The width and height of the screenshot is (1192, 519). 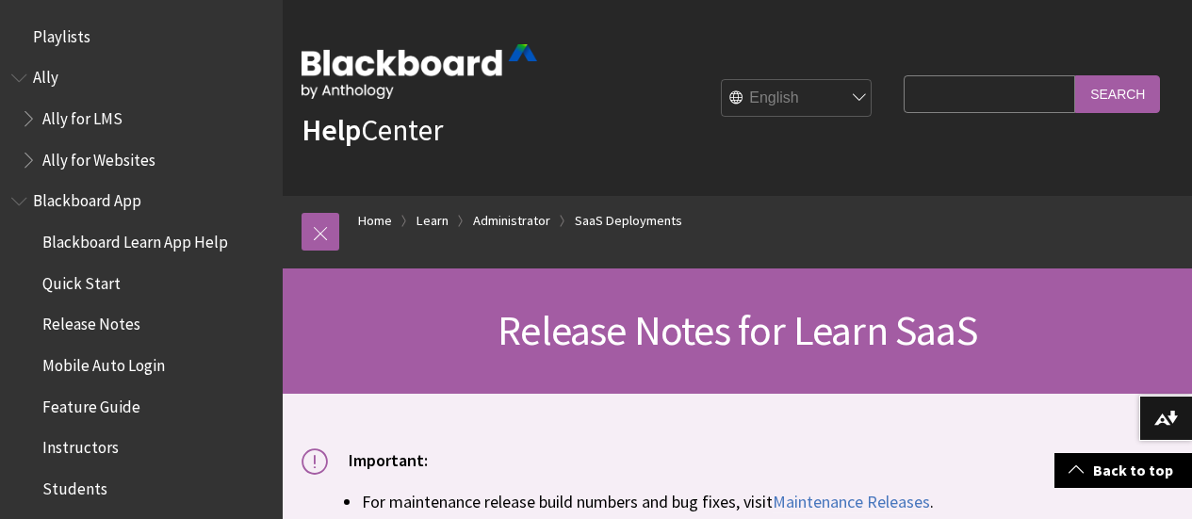 I want to click on span: Ally, so click(x=45, y=74).